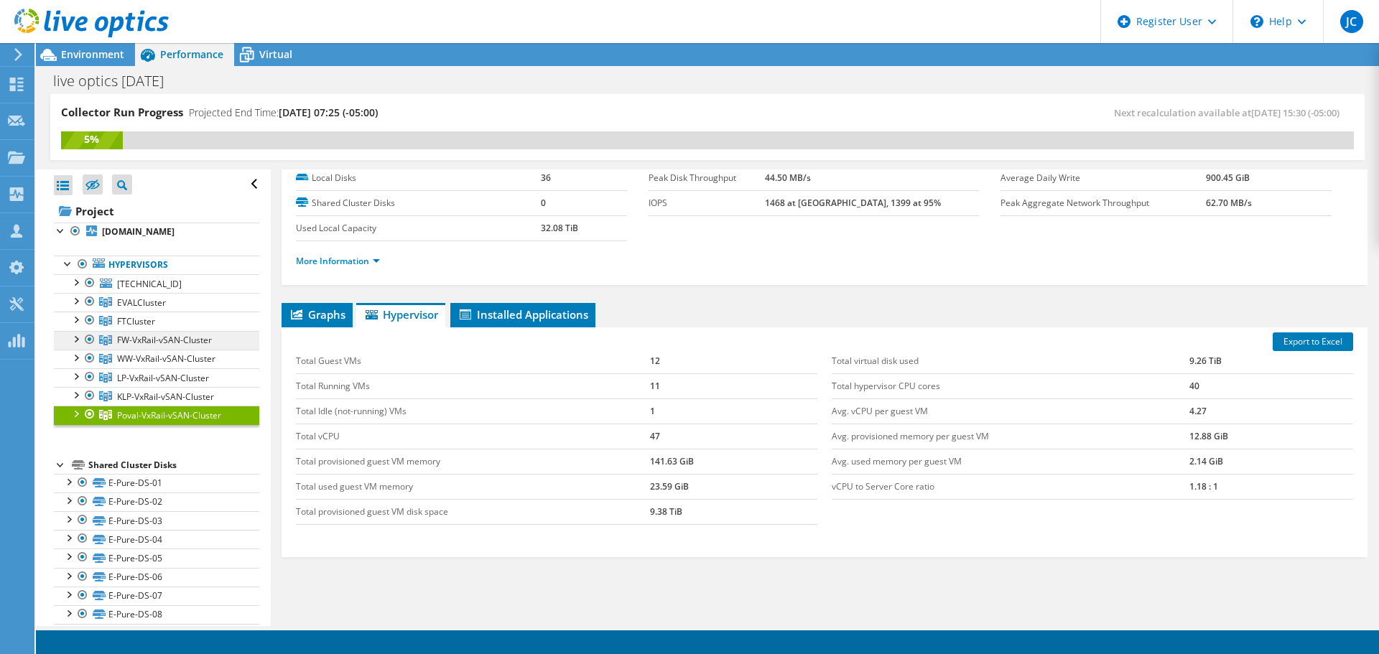  I want to click on td: 9.38 TiB, so click(733, 511).